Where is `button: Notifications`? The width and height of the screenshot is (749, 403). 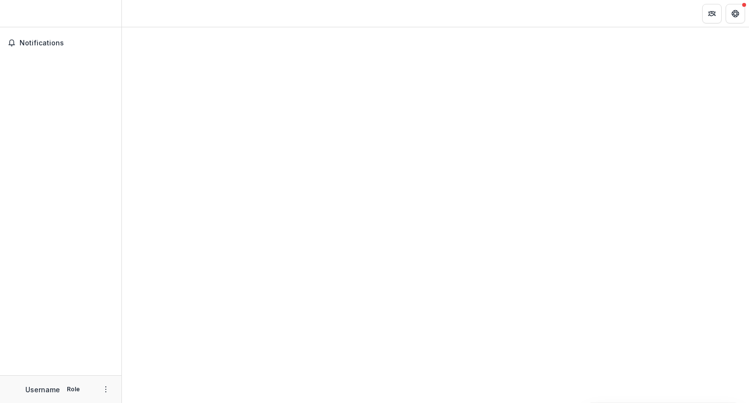
button: Notifications is located at coordinates (60, 43).